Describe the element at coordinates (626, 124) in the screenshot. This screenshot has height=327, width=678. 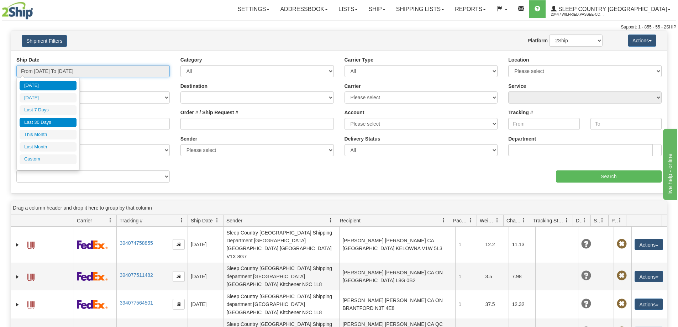
I see `input: To` at that location.